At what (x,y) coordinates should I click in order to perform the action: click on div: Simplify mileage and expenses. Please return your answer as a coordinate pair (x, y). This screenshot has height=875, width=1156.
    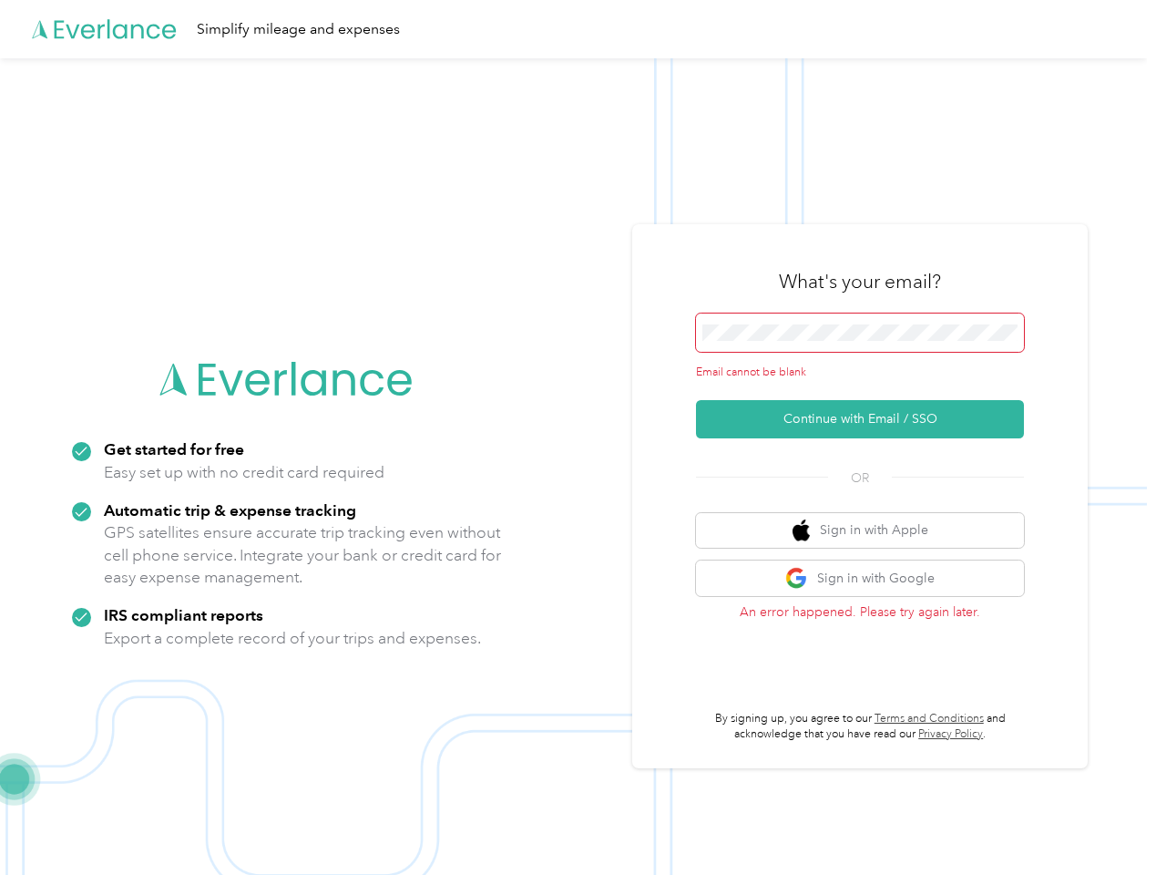
    Looking at the image, I should click on (298, 29).